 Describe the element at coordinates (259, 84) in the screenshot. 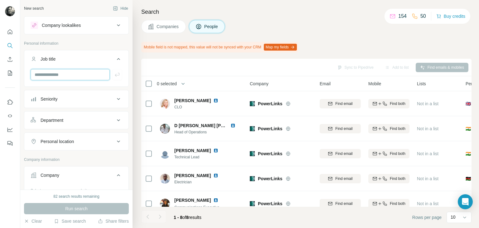

I see `span: Company` at that location.